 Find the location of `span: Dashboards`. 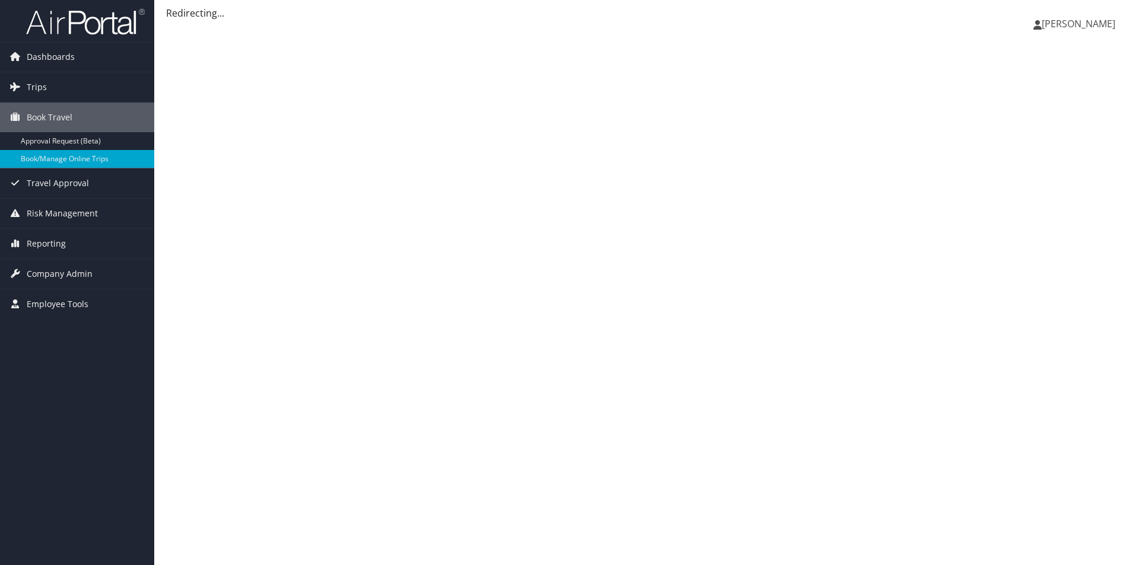

span: Dashboards is located at coordinates (50, 57).